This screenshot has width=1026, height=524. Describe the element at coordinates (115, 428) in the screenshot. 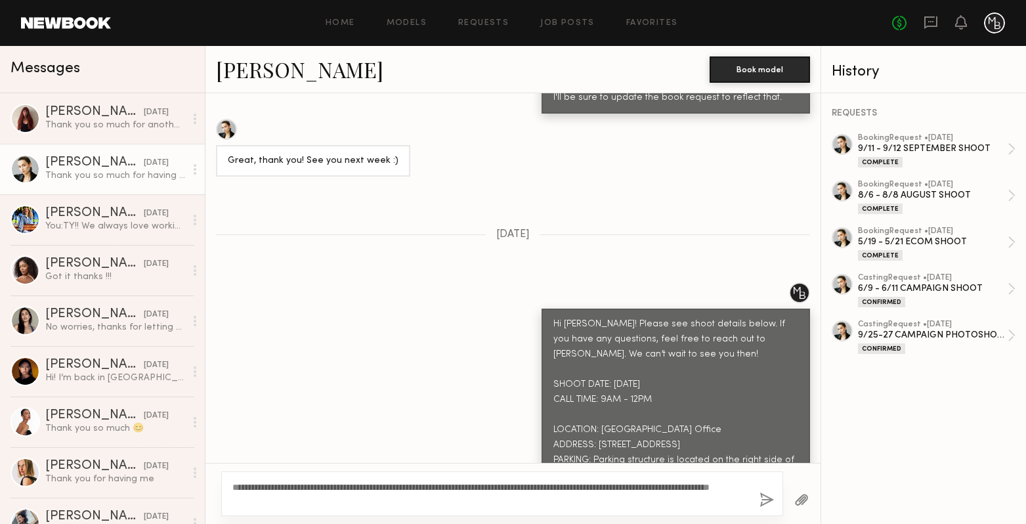

I see `div: Thank you so much 😊` at that location.